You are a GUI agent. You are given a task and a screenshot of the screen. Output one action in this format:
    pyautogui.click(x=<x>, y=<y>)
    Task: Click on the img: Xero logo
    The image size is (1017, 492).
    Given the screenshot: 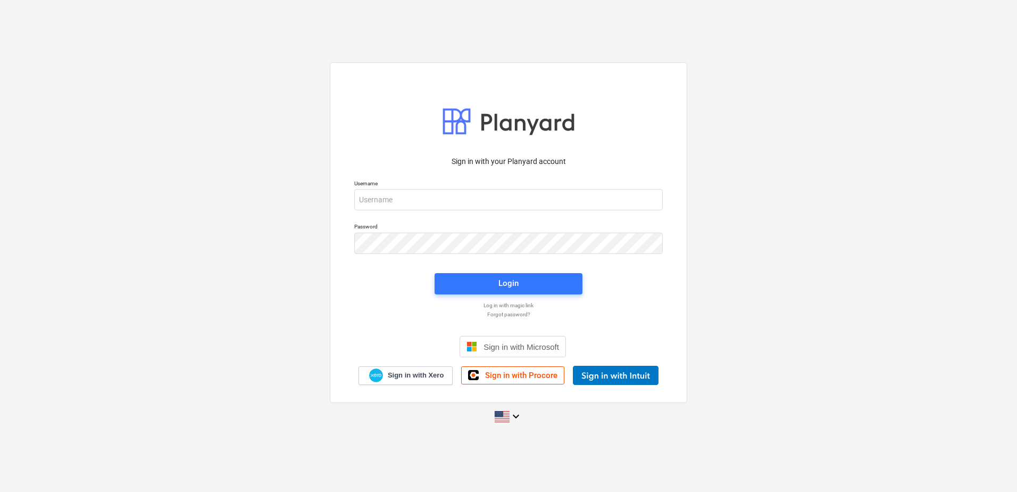 What is the action you would take?
    pyautogui.click(x=376, y=375)
    